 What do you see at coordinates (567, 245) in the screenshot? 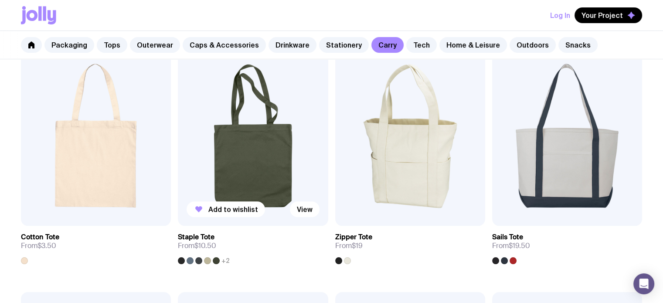
I see `a: Sails ToteFrom$19.50` at bounding box center [567, 245].